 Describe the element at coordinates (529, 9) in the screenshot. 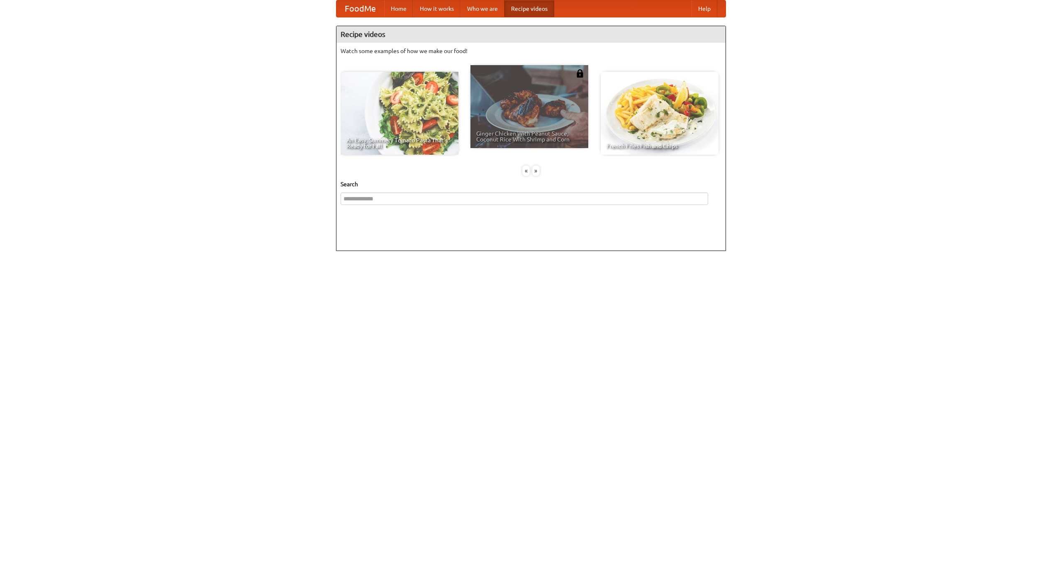

I see `a: Recipe videos` at that location.